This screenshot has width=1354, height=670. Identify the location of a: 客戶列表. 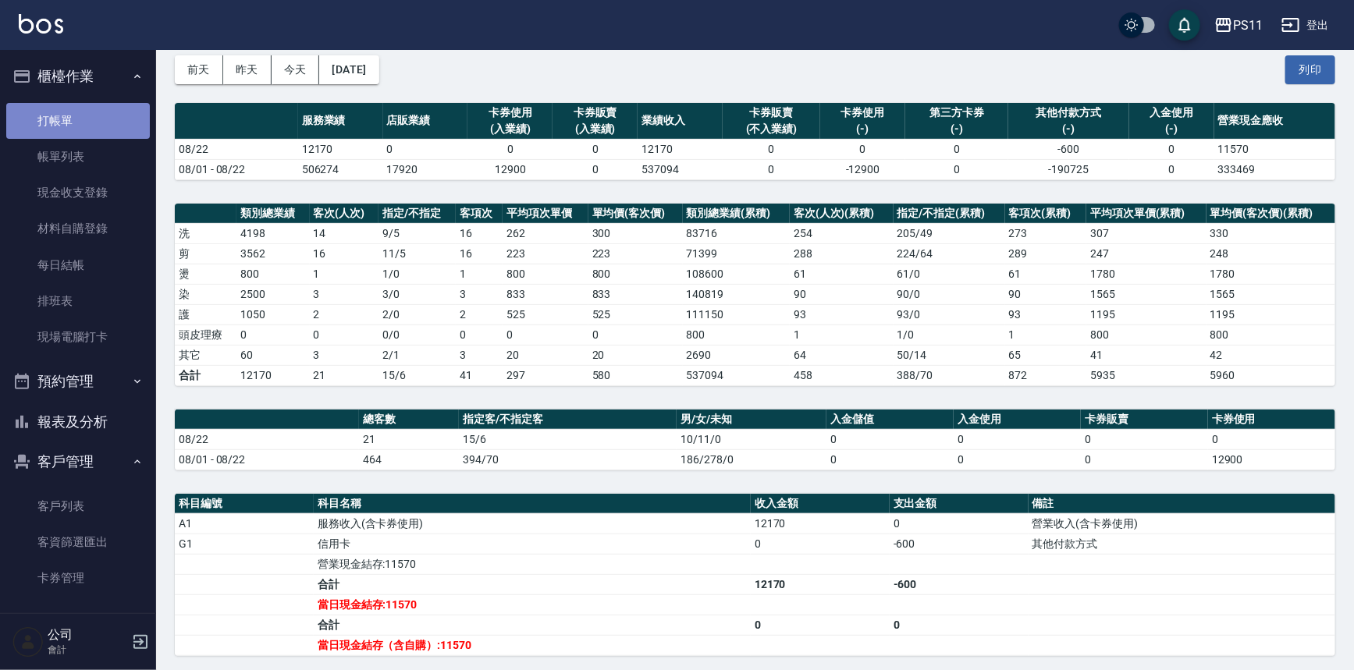
(78, 506).